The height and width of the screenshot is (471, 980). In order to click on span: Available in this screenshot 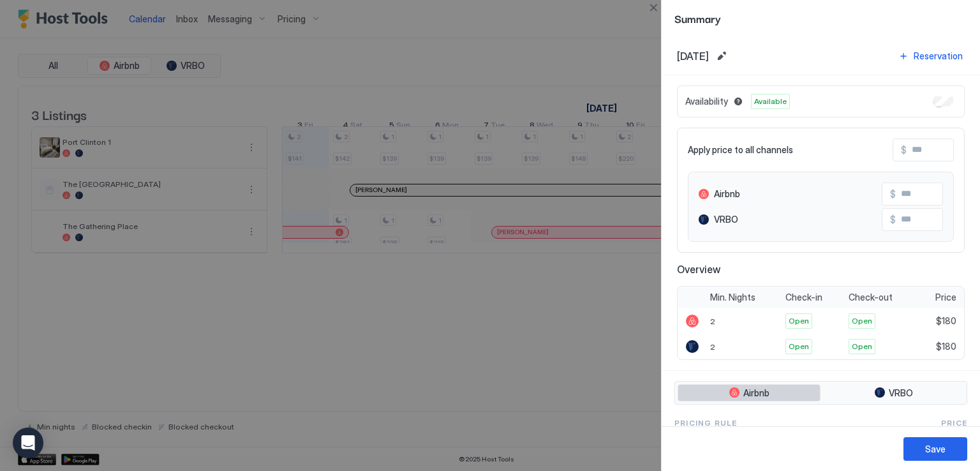, I will do `click(770, 101)`.